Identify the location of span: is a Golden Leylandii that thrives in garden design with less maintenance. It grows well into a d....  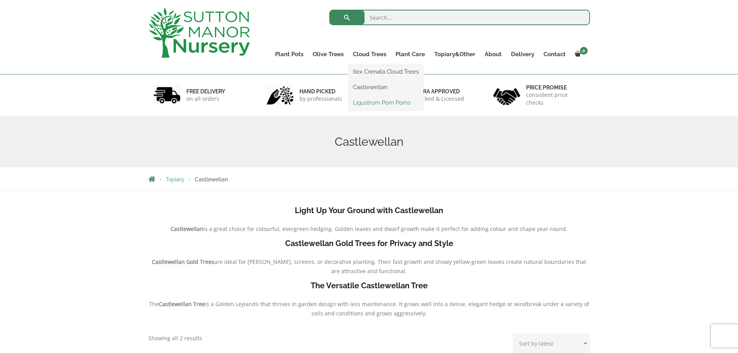
(397, 308).